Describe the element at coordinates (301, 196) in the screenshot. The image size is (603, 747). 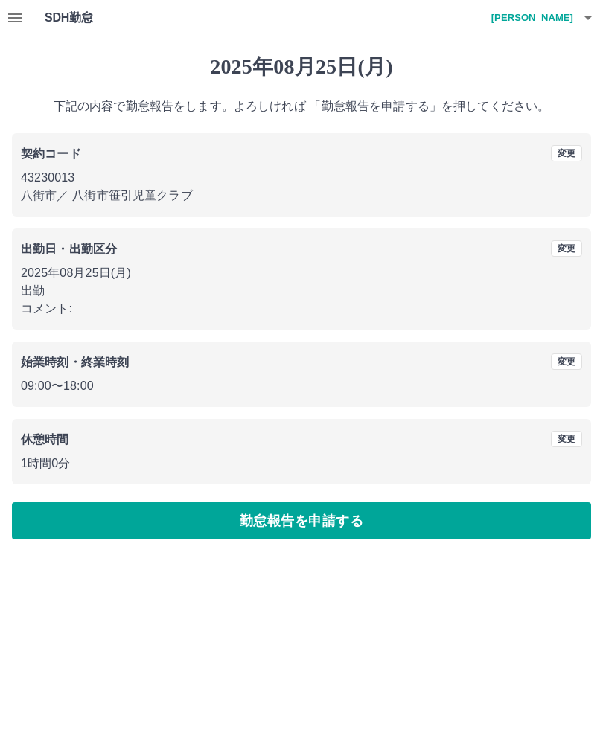
I see `p: 八街市 ／ 八街市笹引児童クラブ` at that location.